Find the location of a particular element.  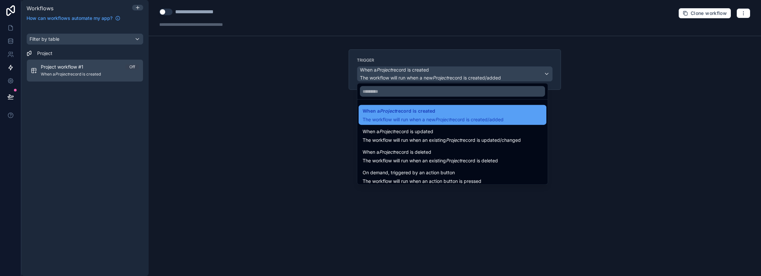

span: When a record is created is located at coordinates (399, 111).